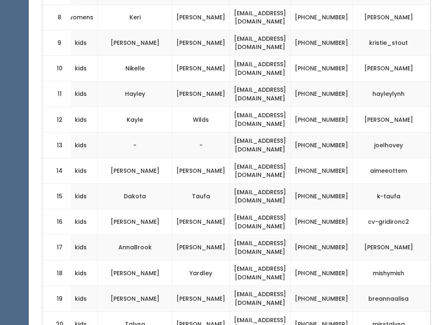 This screenshot has width=444, height=325. What do you see at coordinates (57, 43) in the screenshot?
I see `td: 9` at bounding box center [57, 43].